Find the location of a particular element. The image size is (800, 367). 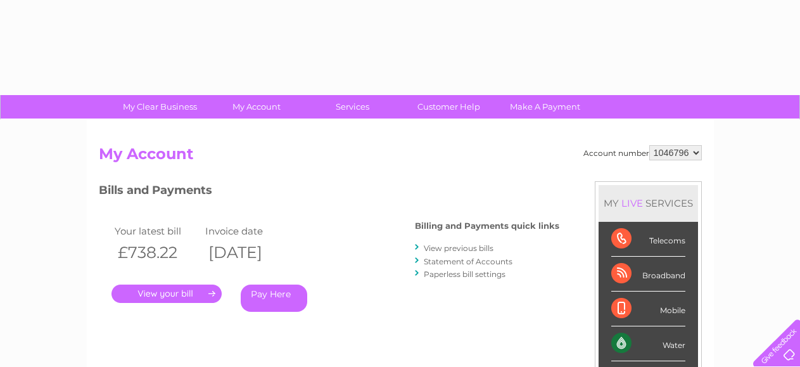

a: My Clear Business is located at coordinates (160, 106).